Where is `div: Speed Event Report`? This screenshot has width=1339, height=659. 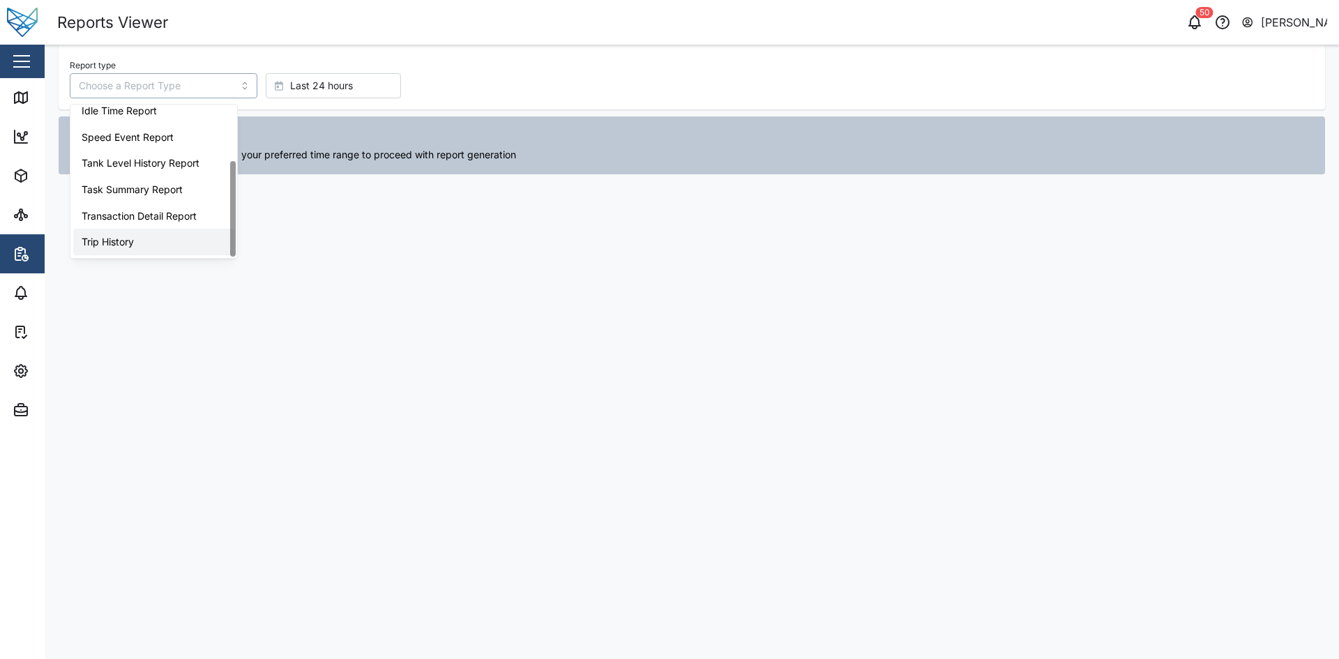 div: Speed Event Report is located at coordinates (153, 137).